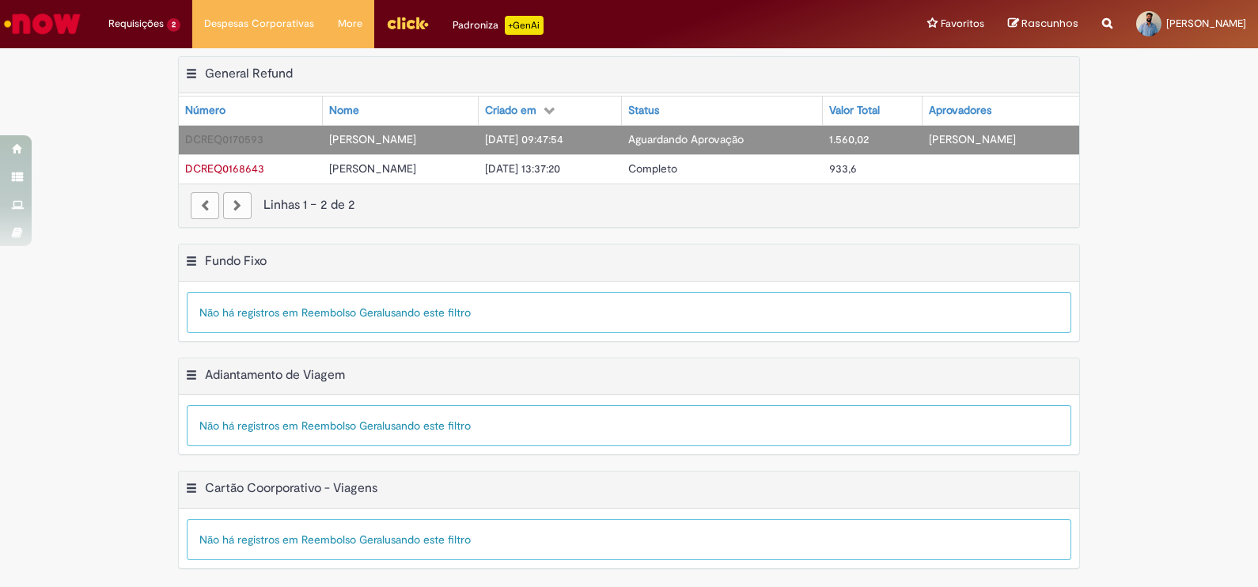 The image size is (1258, 587). I want to click on a: Rascunhos, so click(1043, 24).